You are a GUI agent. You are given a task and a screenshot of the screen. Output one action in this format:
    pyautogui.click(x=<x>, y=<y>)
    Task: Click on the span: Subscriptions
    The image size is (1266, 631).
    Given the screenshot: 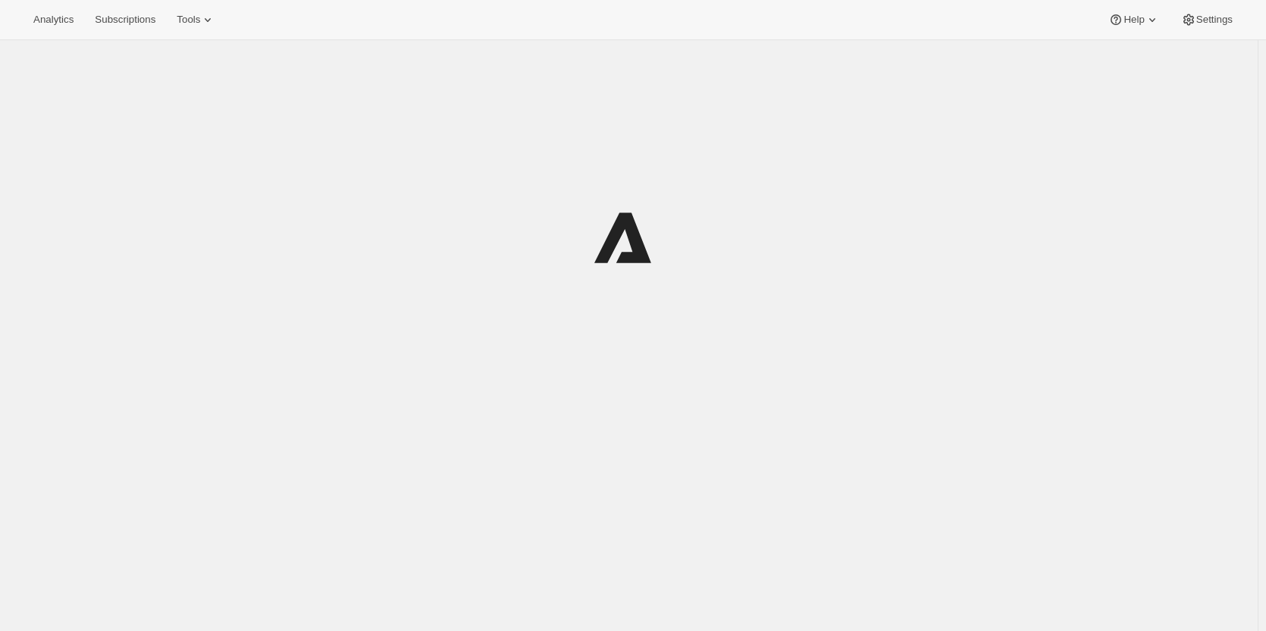 What is the action you would take?
    pyautogui.click(x=125, y=20)
    